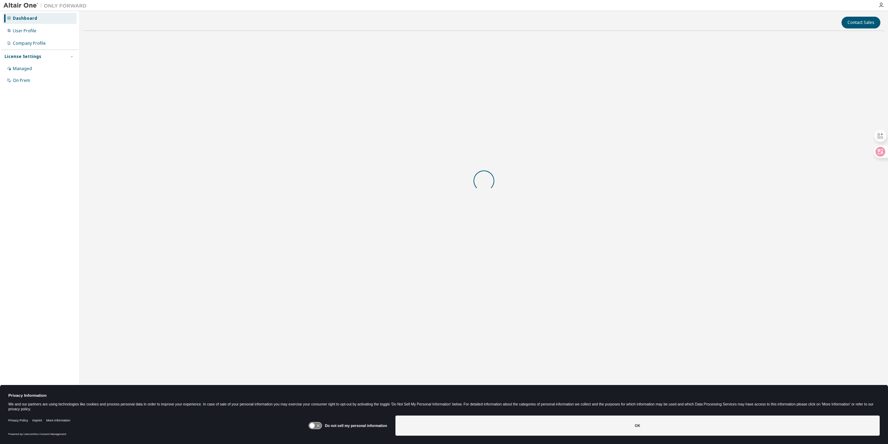 Image resolution: width=888 pixels, height=444 pixels. I want to click on div: License Settings, so click(23, 57).